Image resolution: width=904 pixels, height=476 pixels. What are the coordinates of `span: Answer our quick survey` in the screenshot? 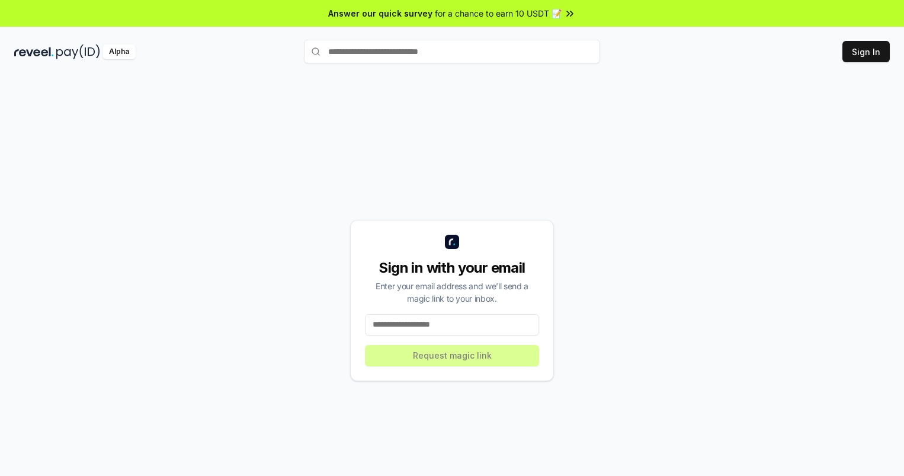 It's located at (380, 13).